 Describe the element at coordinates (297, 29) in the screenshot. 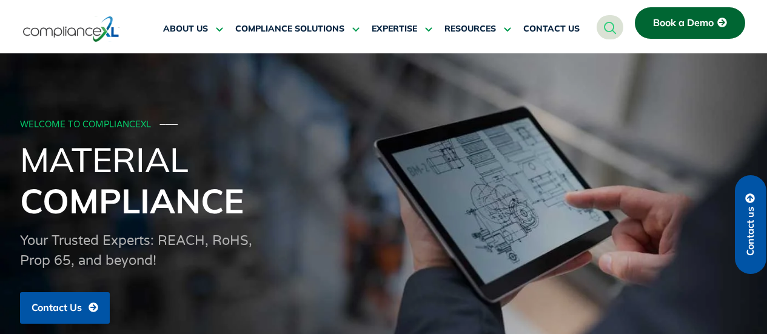

I see `a: COMPLIANCE SOLUTIONS` at that location.